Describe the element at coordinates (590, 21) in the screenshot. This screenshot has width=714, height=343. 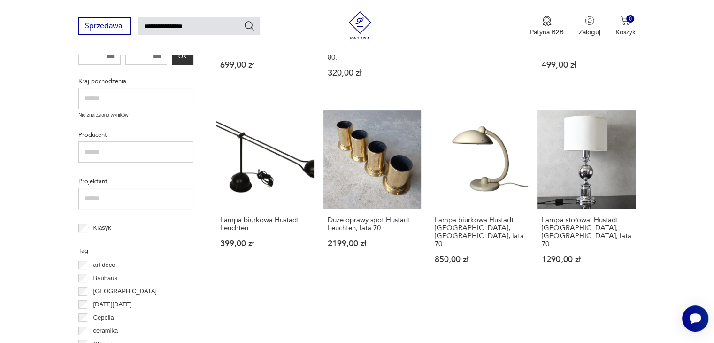
I see `img: Ikonka użytkownika` at that location.